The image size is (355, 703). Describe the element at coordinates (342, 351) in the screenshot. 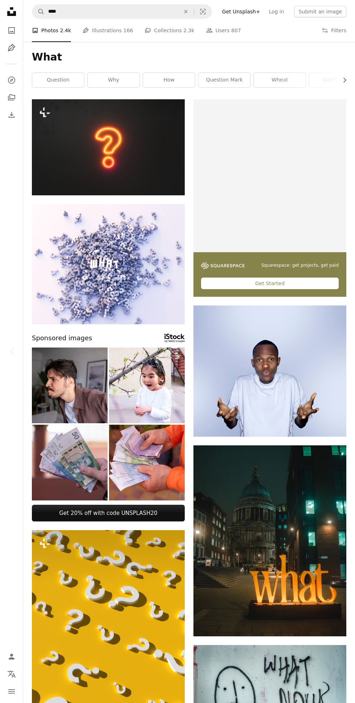

I see `a: Next` at that location.